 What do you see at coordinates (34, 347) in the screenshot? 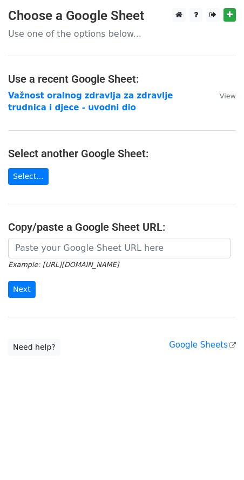
I see `a: Need help?` at bounding box center [34, 347].